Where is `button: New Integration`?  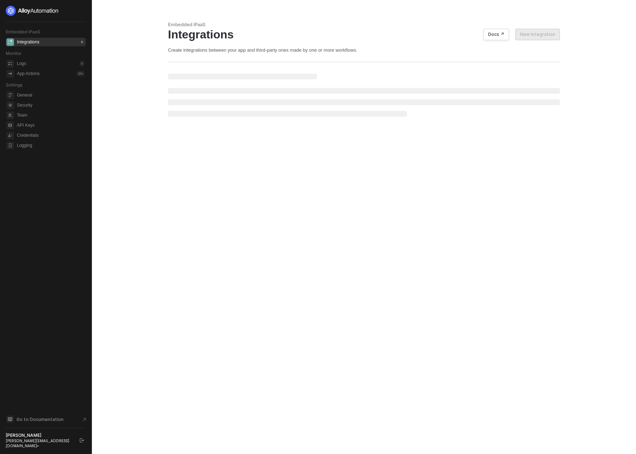 button: New Integration is located at coordinates (538, 34).